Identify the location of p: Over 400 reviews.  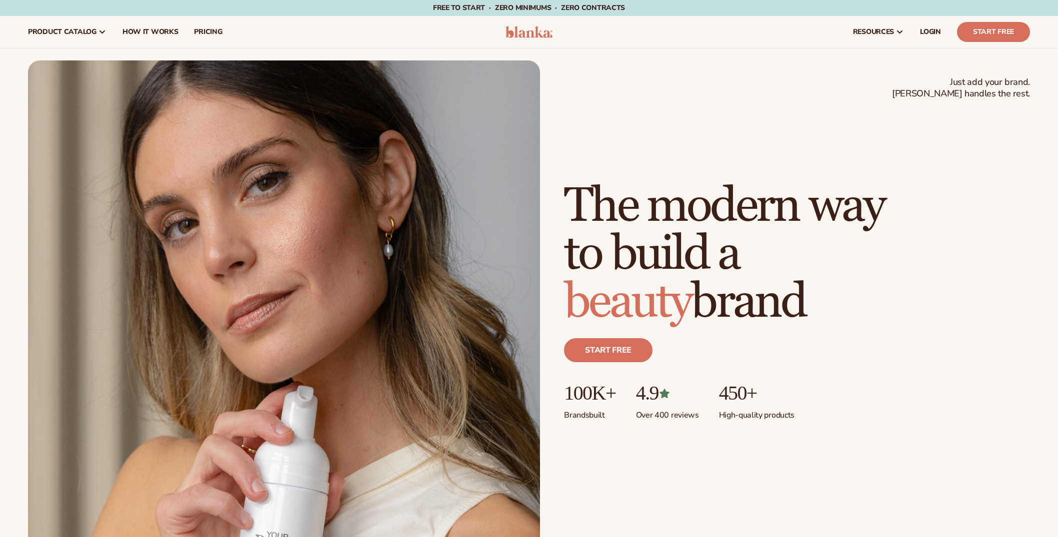
(667, 412).